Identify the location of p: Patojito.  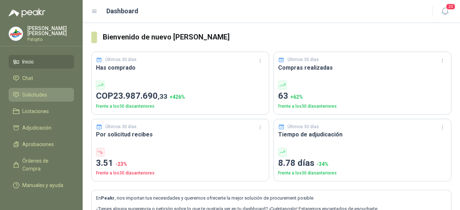
(51, 40).